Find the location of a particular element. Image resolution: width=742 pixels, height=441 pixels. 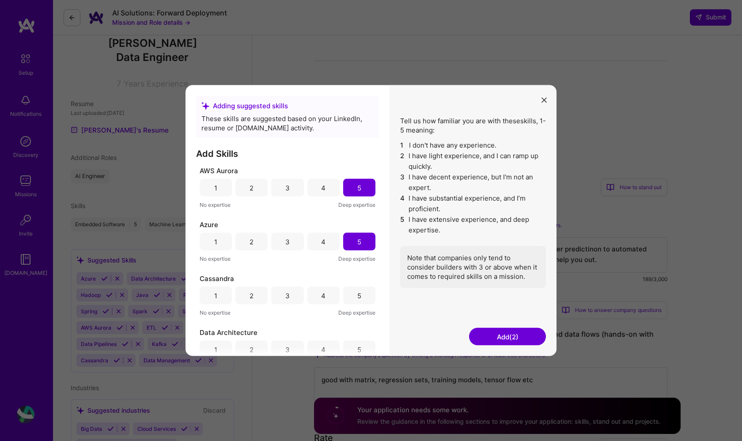

li: I have decent experience, but I'm not an expert. is located at coordinates (473, 182).